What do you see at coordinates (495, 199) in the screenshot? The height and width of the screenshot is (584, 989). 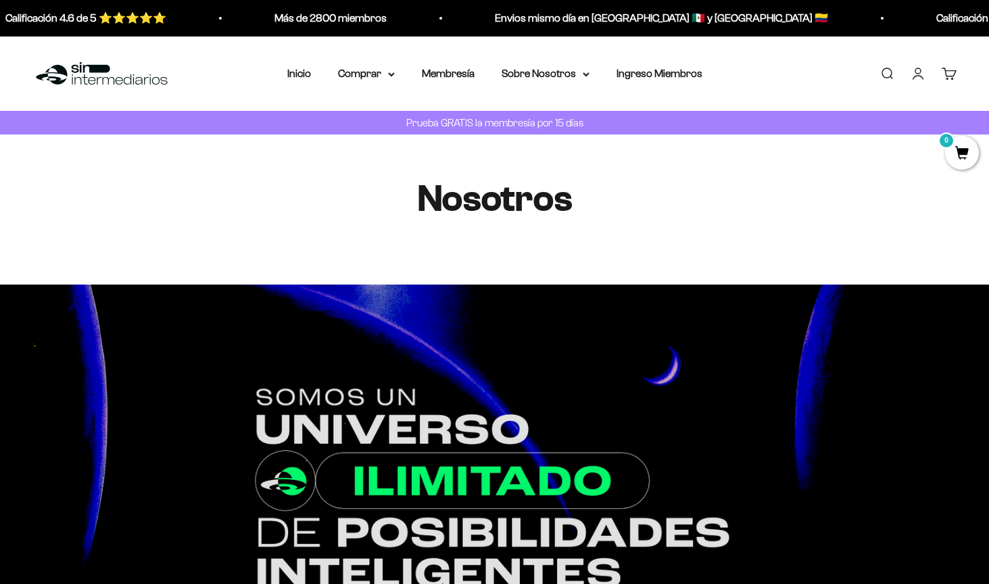 I see `h1: Nosotros` at bounding box center [495, 199].